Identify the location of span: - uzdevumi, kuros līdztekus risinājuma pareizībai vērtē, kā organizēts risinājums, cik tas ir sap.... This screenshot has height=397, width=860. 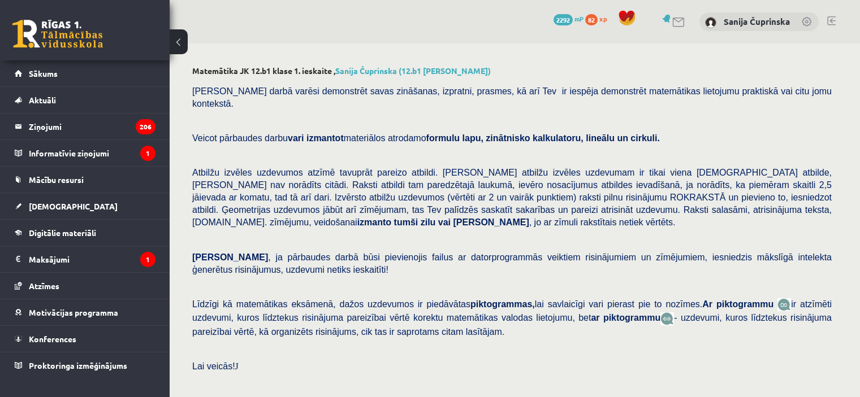
(512, 325).